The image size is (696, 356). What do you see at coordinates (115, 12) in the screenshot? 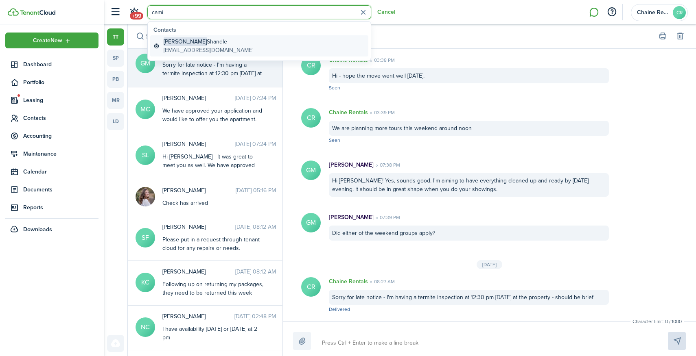
I see `button: Open sidebar` at bounding box center [115, 12].